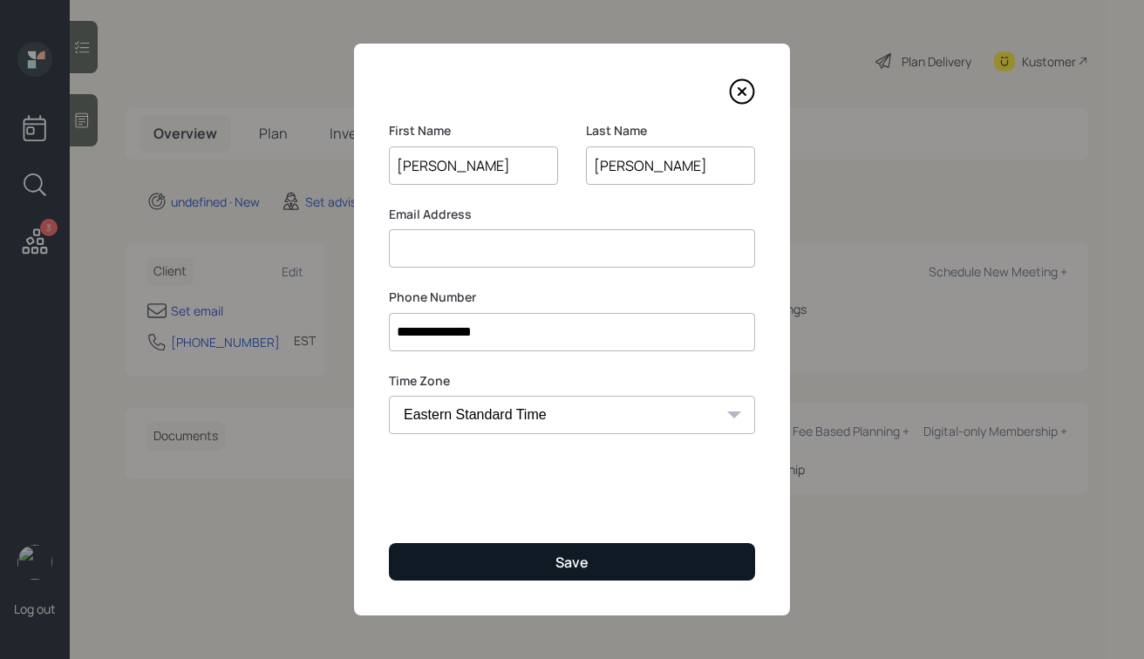  I want to click on button: Save, so click(572, 562).